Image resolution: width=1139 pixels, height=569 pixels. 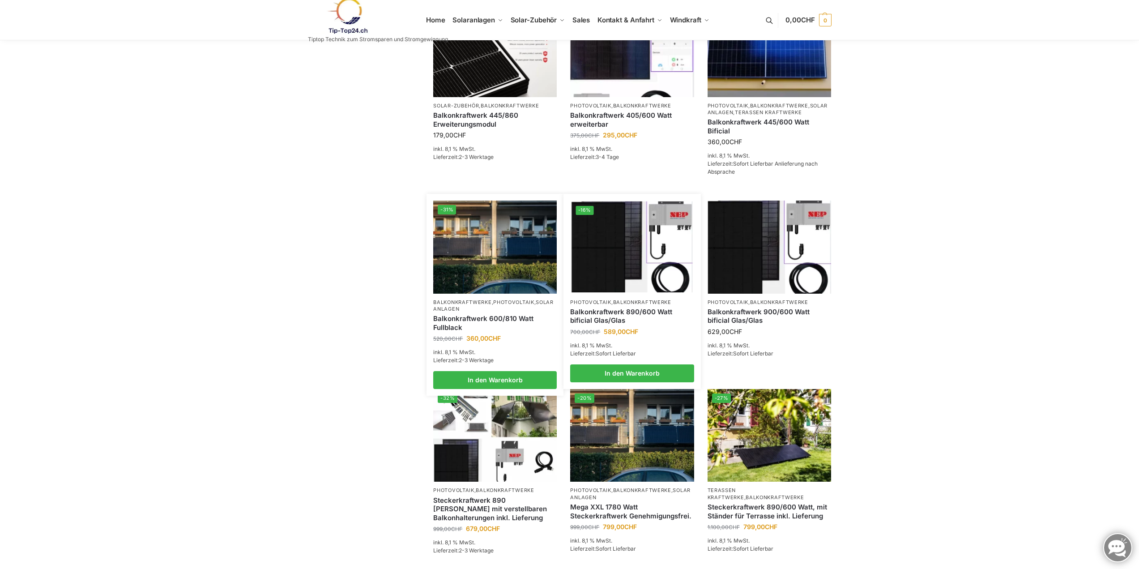 I want to click on a: Bificiales Hochleistungsmodul, so click(x=769, y=247).